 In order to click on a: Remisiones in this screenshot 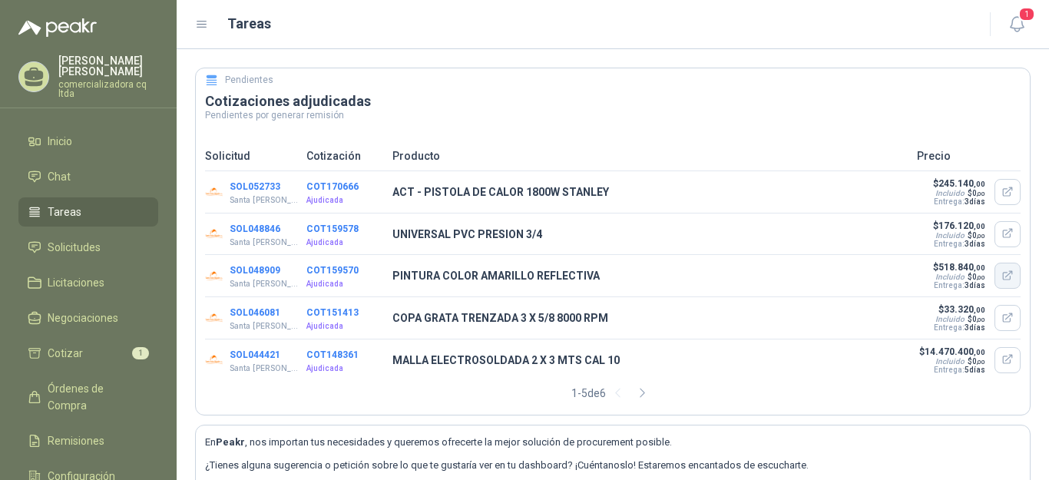, I will do `click(88, 441)`.